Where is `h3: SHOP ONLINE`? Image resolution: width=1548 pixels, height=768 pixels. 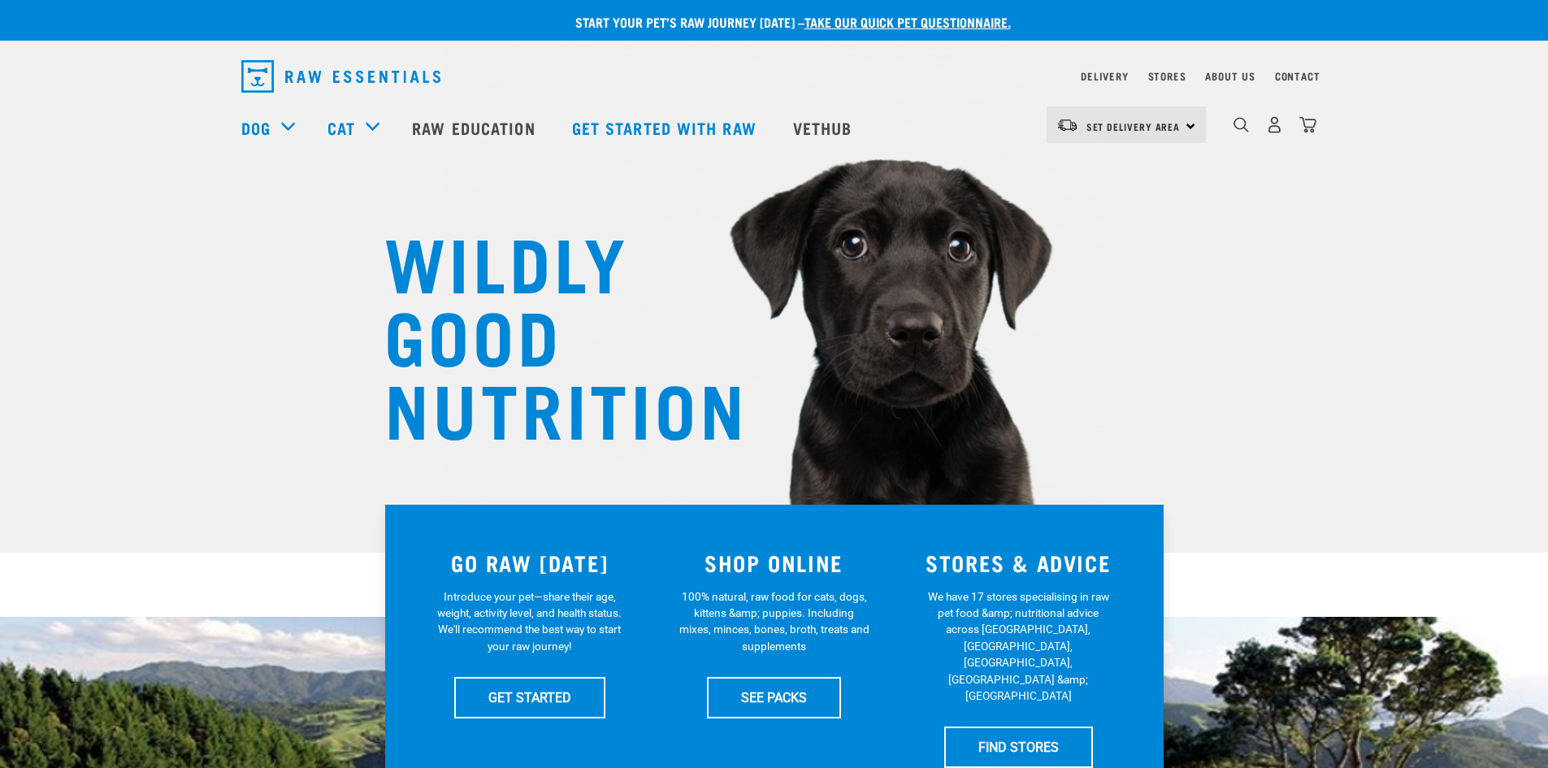
h3: SHOP ONLINE is located at coordinates (774, 562).